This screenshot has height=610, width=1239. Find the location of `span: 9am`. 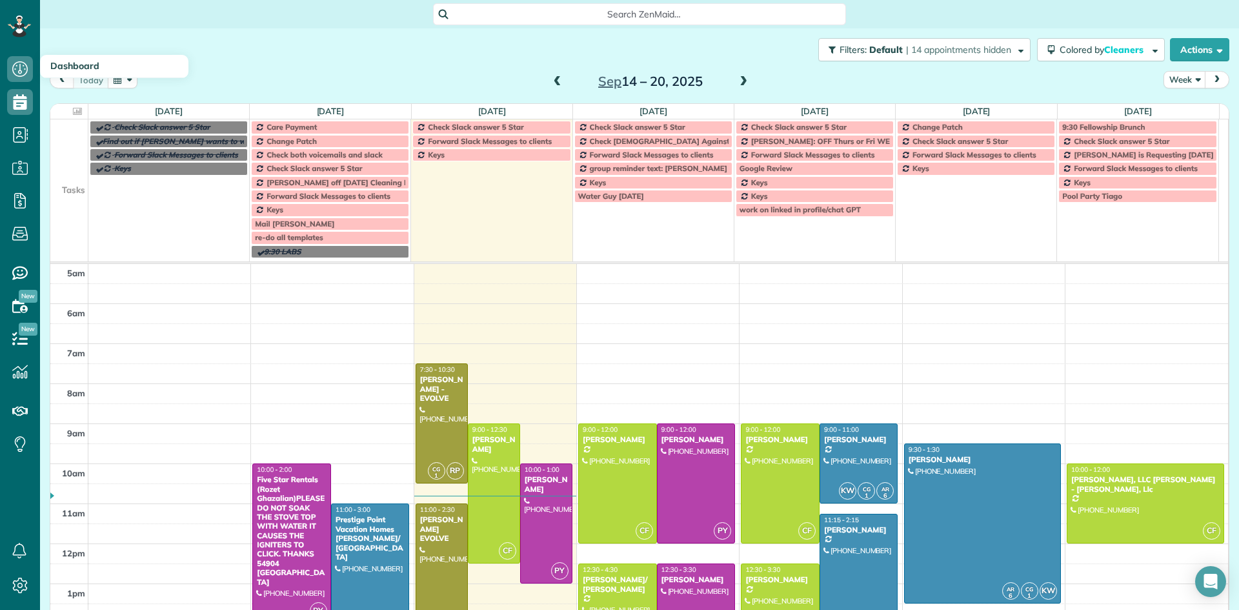

span: 9am is located at coordinates (76, 433).